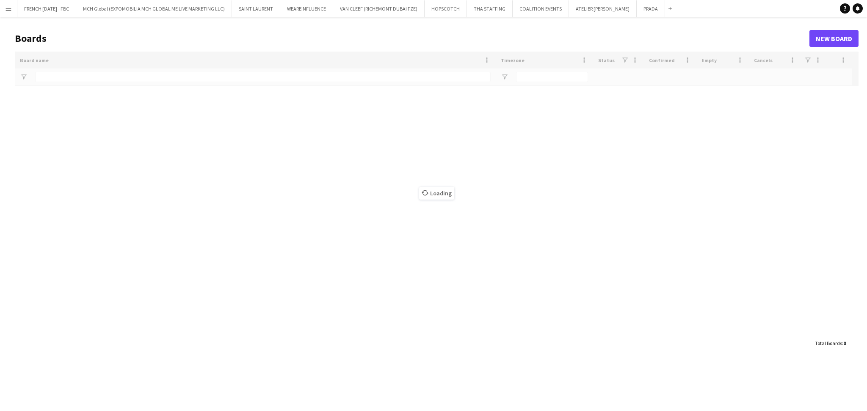 The height and width of the screenshot is (411, 867). What do you see at coordinates (436, 193) in the screenshot?
I see `span: Loading` at bounding box center [436, 193].